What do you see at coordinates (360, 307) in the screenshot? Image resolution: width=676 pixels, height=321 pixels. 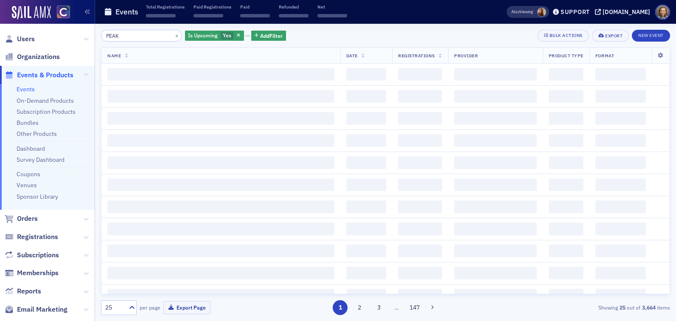 I see `button: 2` at bounding box center [360, 307].